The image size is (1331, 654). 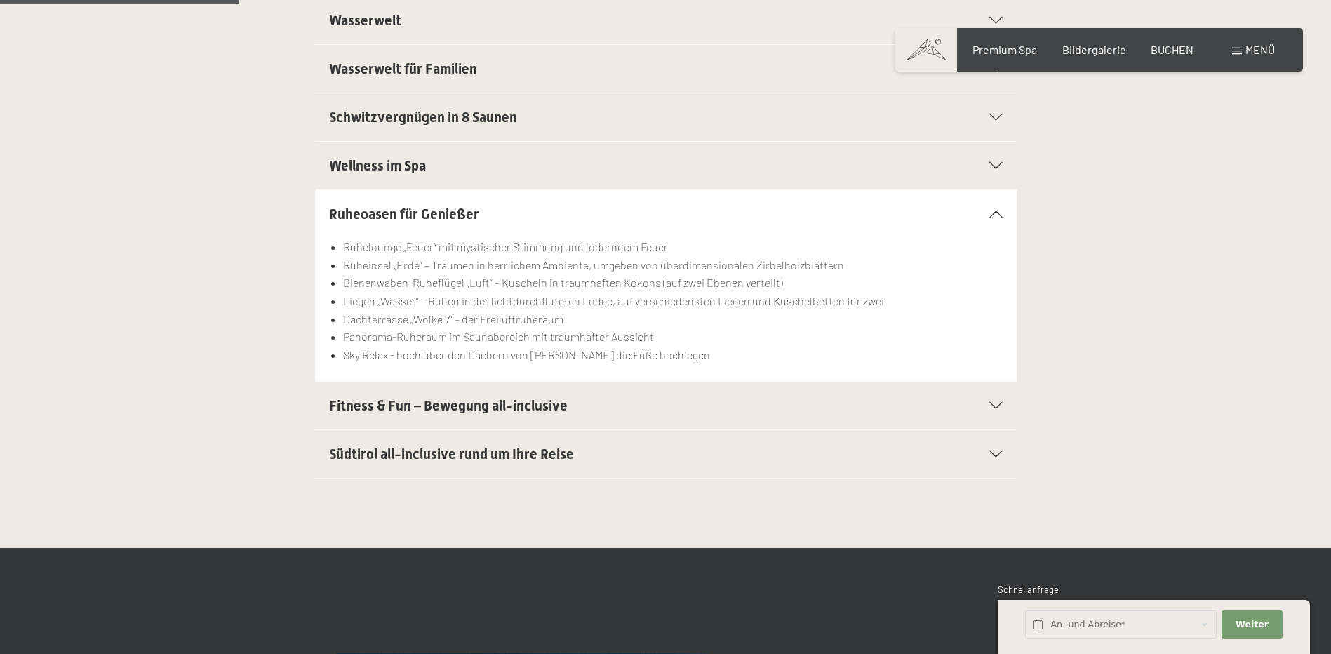 What do you see at coordinates (672, 319) in the screenshot?
I see `li: Dachterrasse „Wolke 7“ – der Freiluftruheraum` at bounding box center [672, 319].